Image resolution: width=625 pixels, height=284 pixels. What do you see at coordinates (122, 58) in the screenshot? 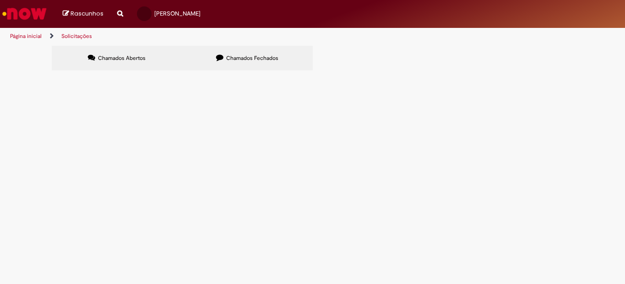
I see `span: Chamados Abertos` at bounding box center [122, 58].